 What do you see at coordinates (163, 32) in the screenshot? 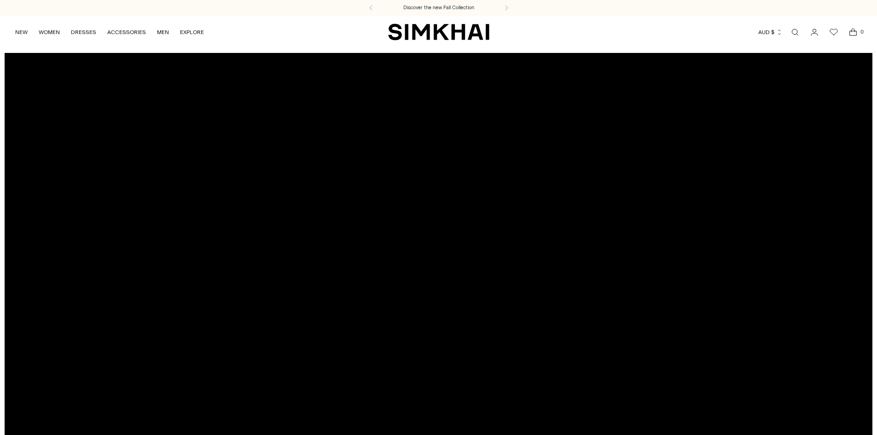
I see `a: MEN` at bounding box center [163, 32].